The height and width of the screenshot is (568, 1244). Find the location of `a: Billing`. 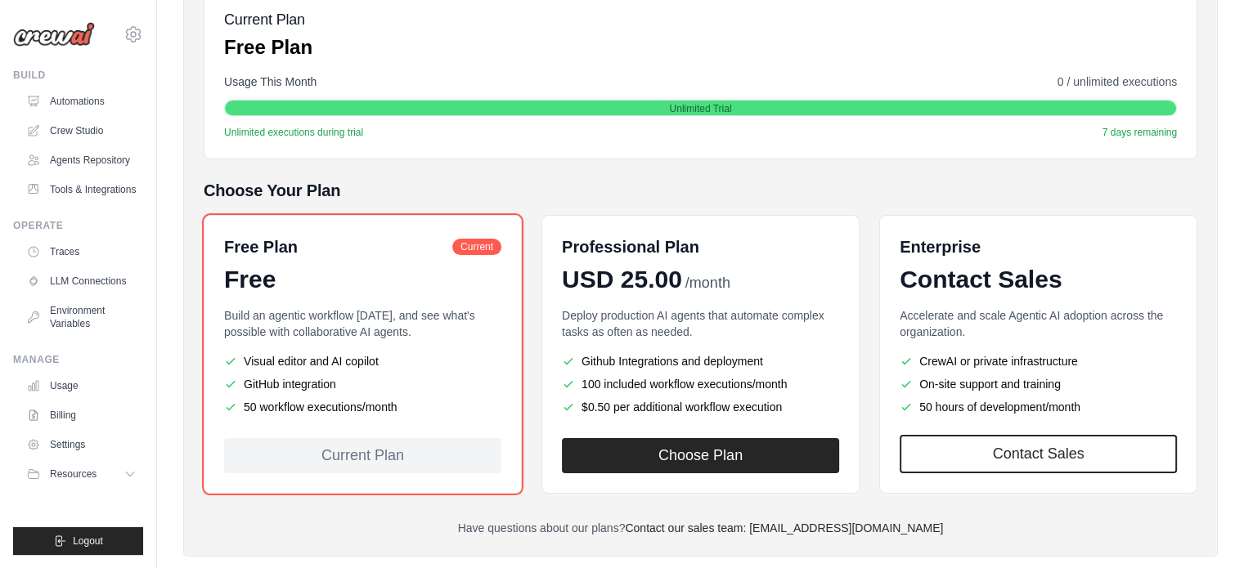

a: Billing is located at coordinates (81, 416).